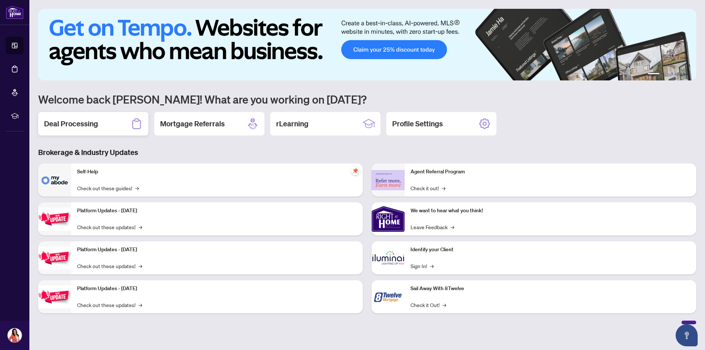 Image resolution: width=705 pixels, height=350 pixels. I want to click on h2: rLearning, so click(292, 124).